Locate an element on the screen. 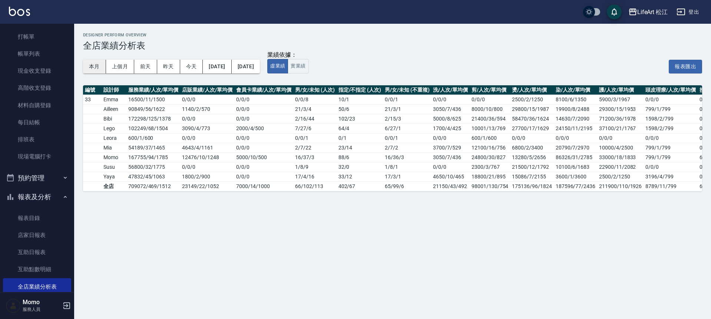 This screenshot has height=319, width=711. td: 21 / 3 / 1 is located at coordinates (407, 109).